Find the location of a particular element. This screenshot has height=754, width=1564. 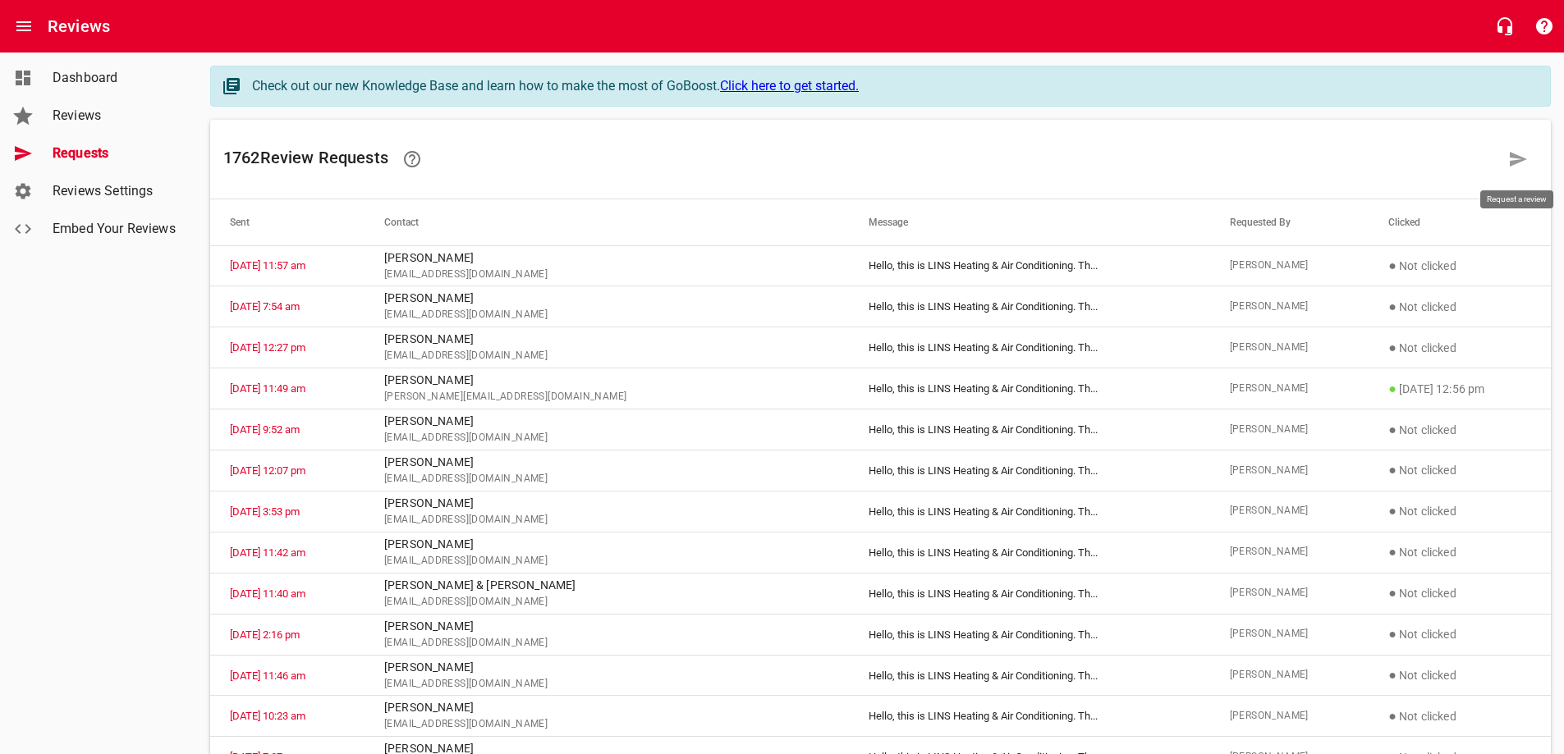

span: Embed Your Reviews is located at coordinates (115, 229).